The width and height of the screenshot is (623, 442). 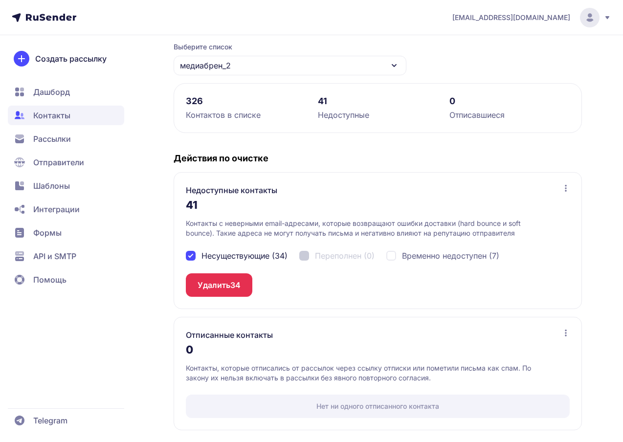 What do you see at coordinates (47, 233) in the screenshot?
I see `span: Формы` at bounding box center [47, 233].